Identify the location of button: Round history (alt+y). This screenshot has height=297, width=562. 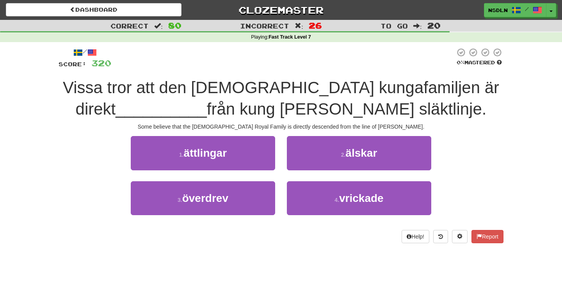
(440, 237).